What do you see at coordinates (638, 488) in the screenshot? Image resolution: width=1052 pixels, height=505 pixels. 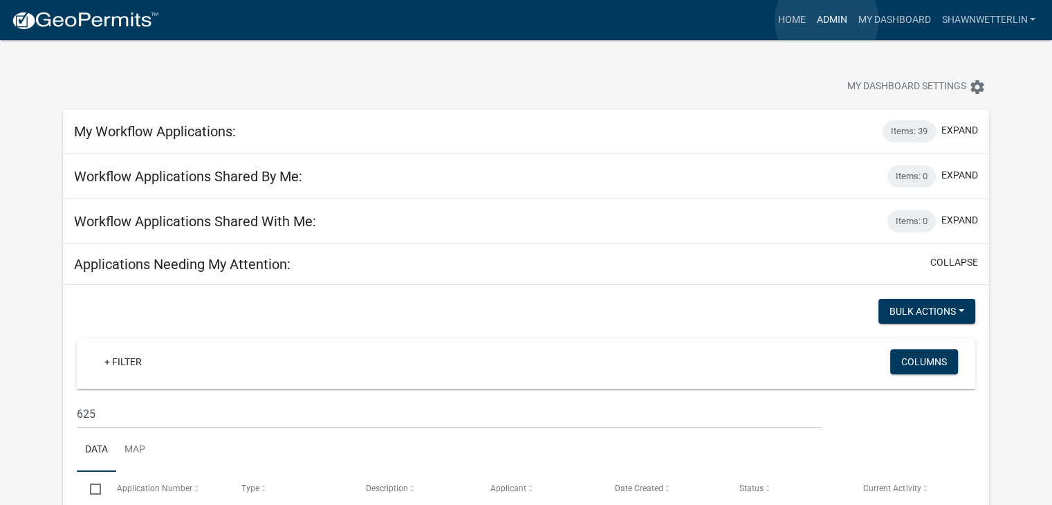 I see `span: Date Created` at bounding box center [638, 488].